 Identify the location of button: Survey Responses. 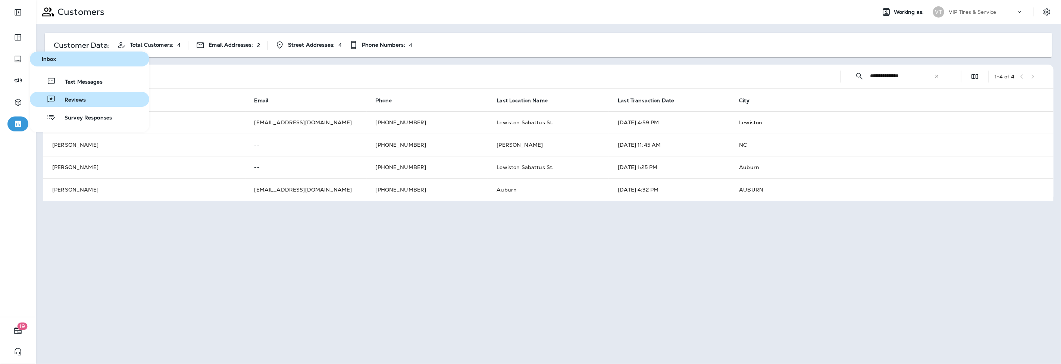
(90, 117).